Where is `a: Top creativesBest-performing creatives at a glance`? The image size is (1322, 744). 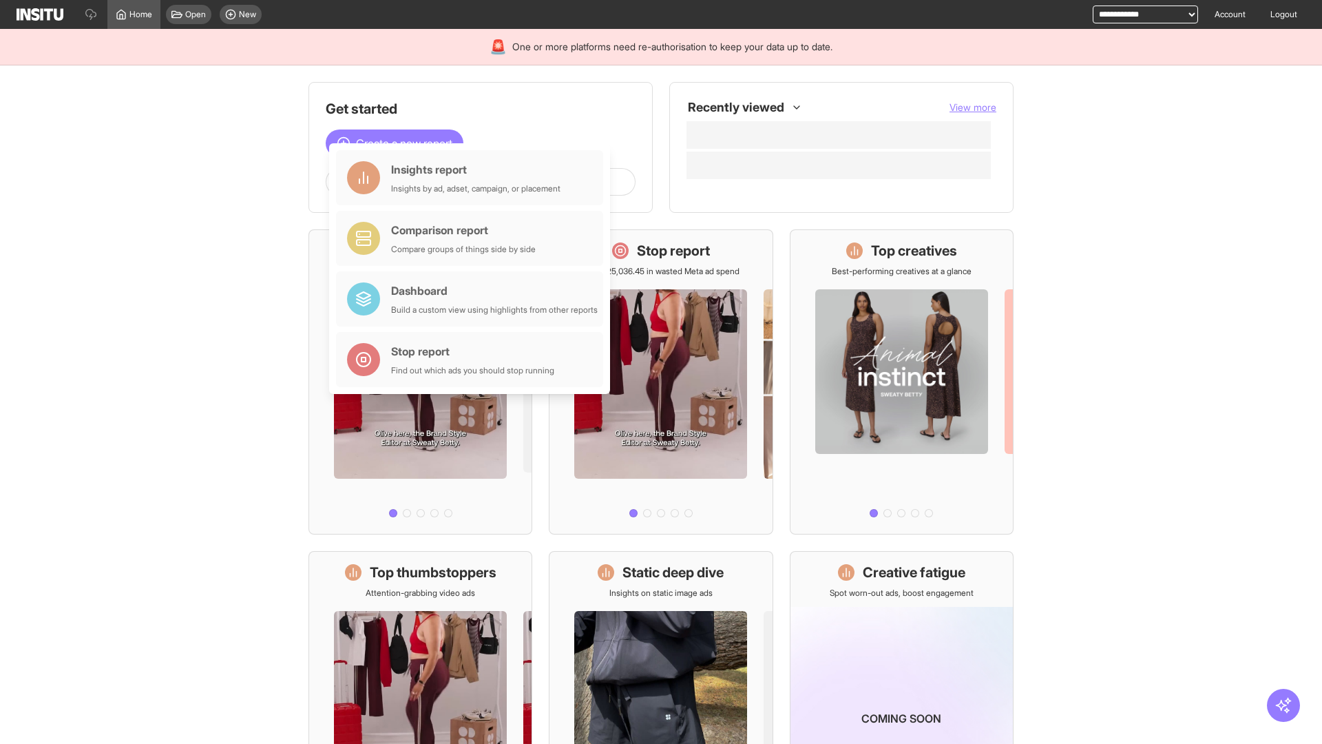 a: Top creativesBest-performing creatives at a glance is located at coordinates (902, 382).